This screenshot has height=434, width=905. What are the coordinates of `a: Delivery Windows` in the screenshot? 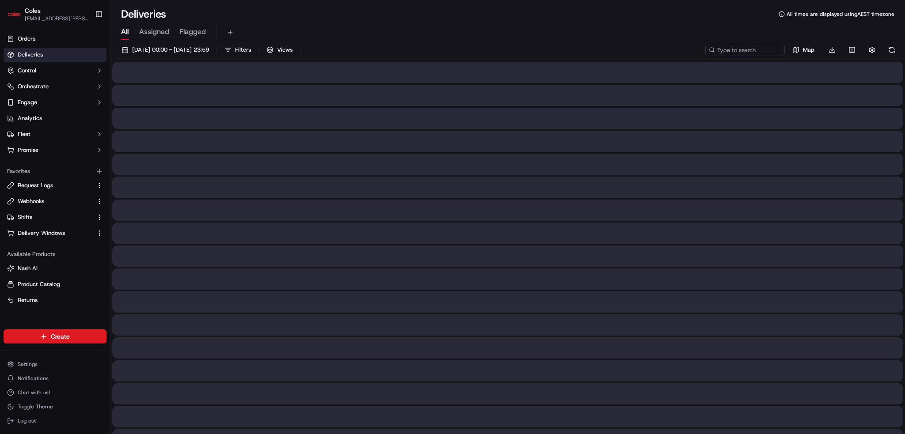 It's located at (49, 233).